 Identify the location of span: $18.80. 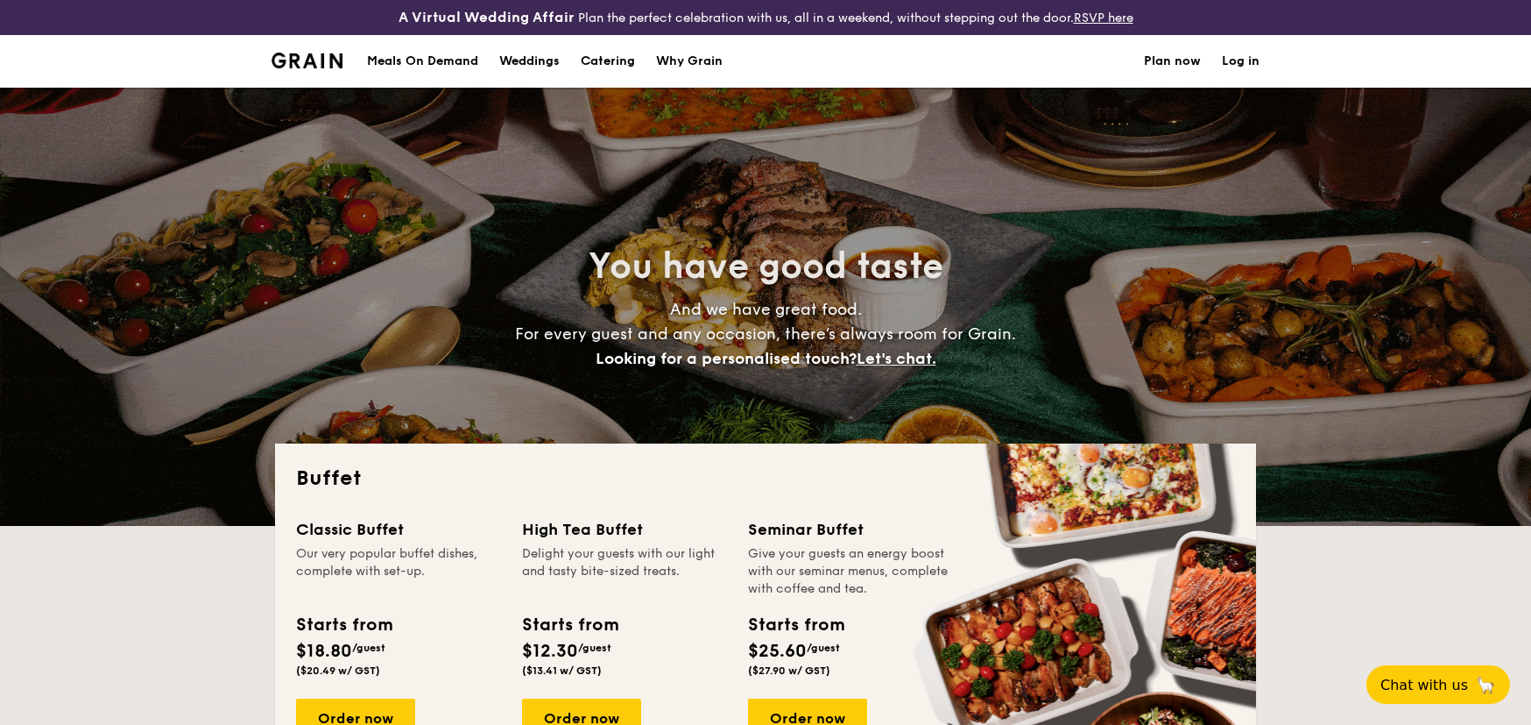
(324, 651).